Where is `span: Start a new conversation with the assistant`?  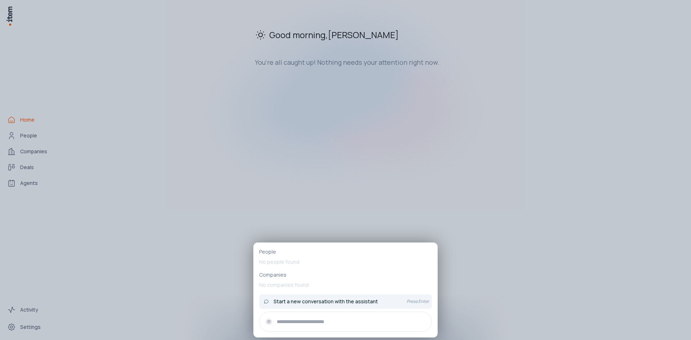 span: Start a new conversation with the assistant is located at coordinates (326, 302).